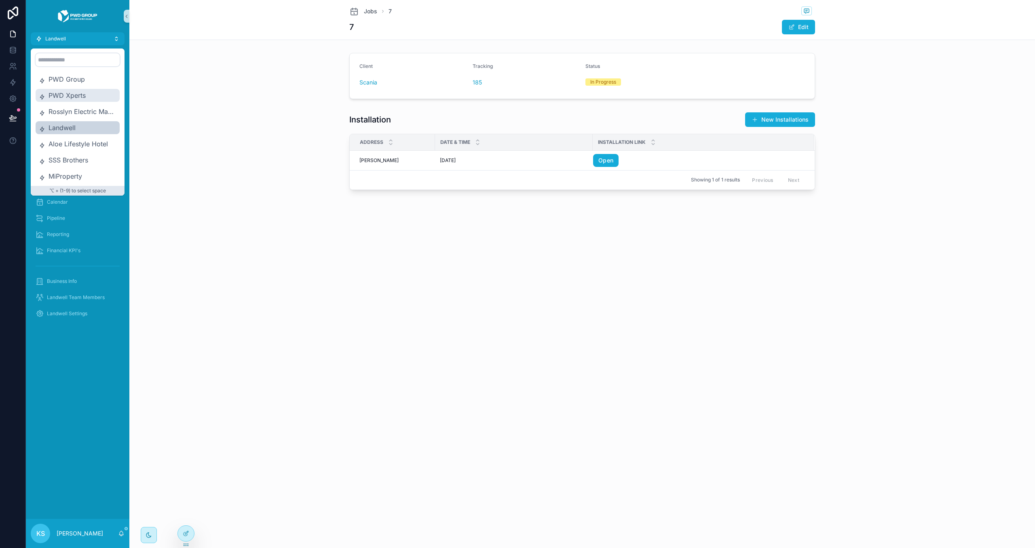 This screenshot has width=1035, height=548. What do you see at coordinates (78, 188) in the screenshot?
I see `div: scrollable content` at bounding box center [78, 188].